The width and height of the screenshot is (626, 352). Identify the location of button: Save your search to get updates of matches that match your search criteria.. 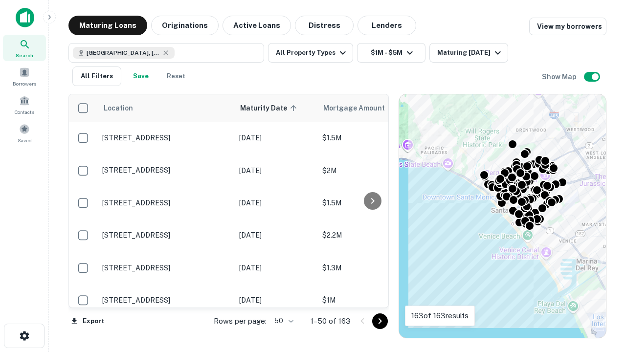
(141, 76).